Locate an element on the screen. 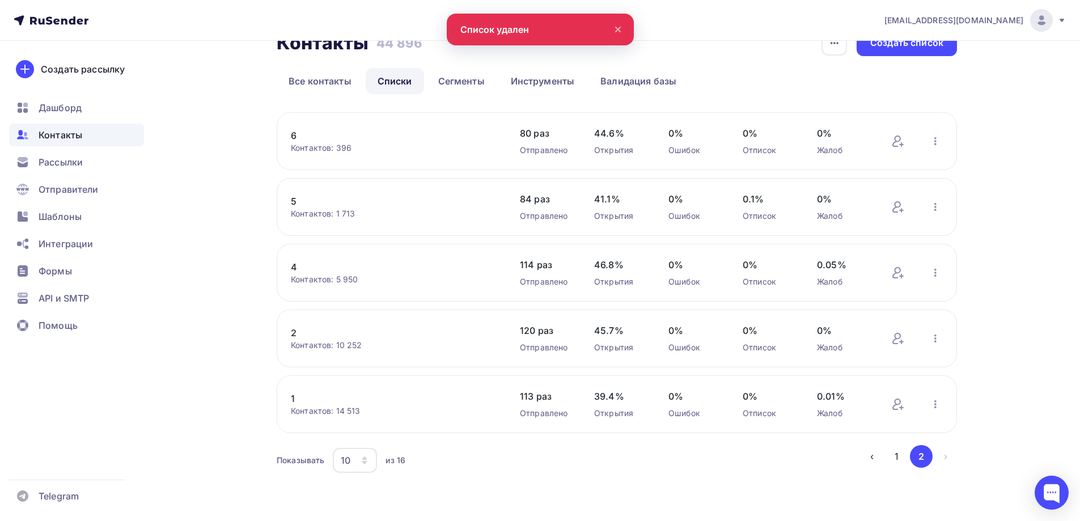 The width and height of the screenshot is (1080, 521). div: Создать список is located at coordinates (906, 43).